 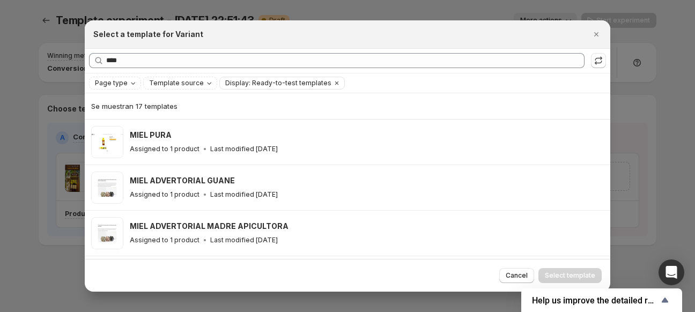 I want to click on h3: MIEL PURA, so click(x=151, y=135).